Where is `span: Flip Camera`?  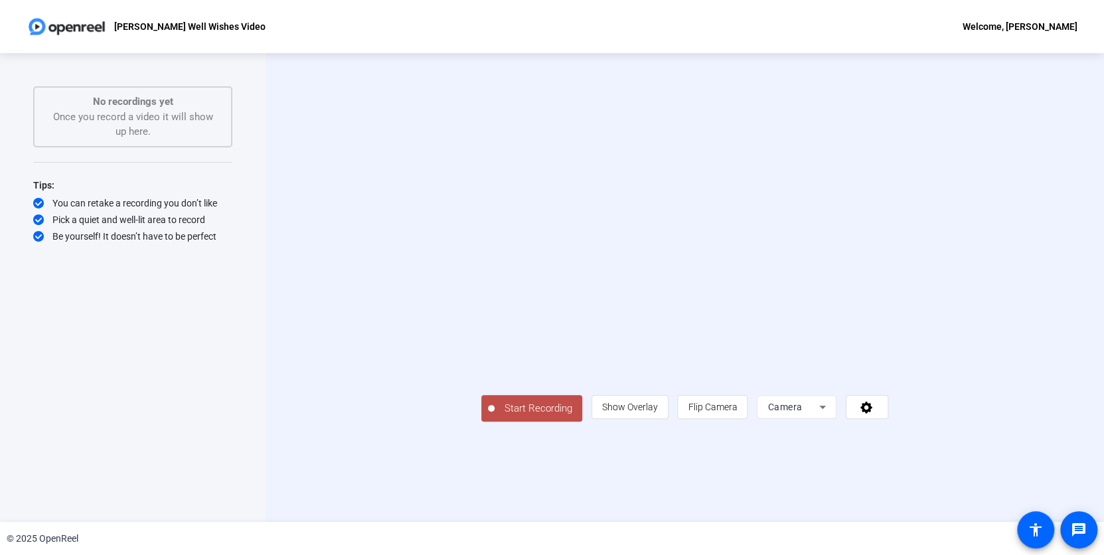
span: Flip Camera is located at coordinates (712, 407).